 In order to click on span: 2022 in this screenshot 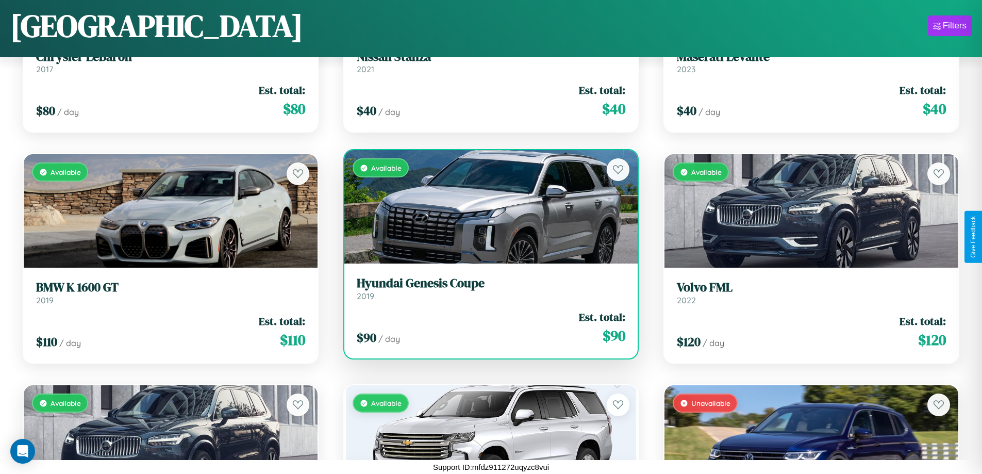, I will do `click(686, 300)`.